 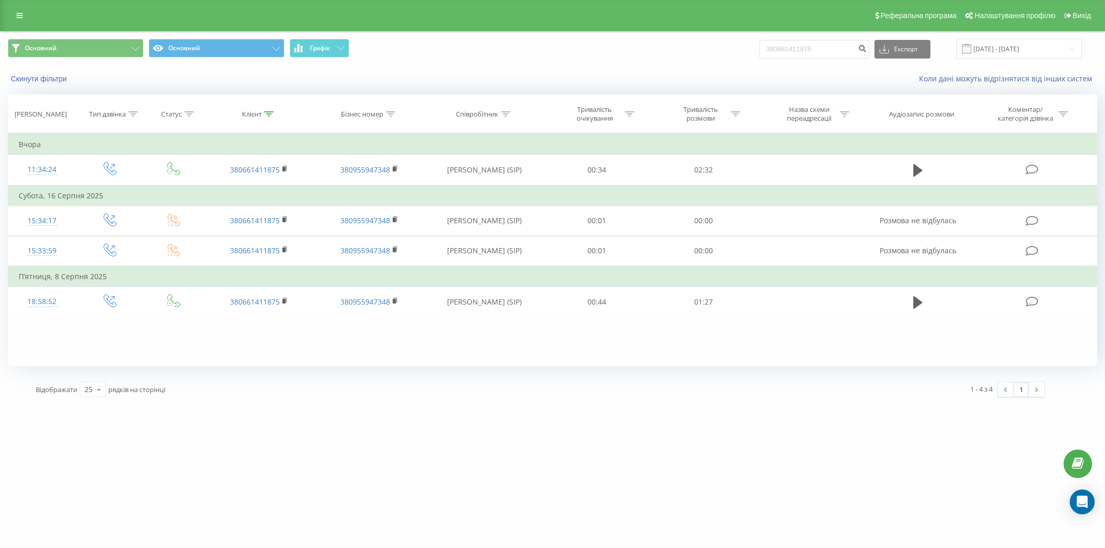 What do you see at coordinates (922, 114) in the screenshot?
I see `div: Аудіозапис розмови` at bounding box center [922, 114].